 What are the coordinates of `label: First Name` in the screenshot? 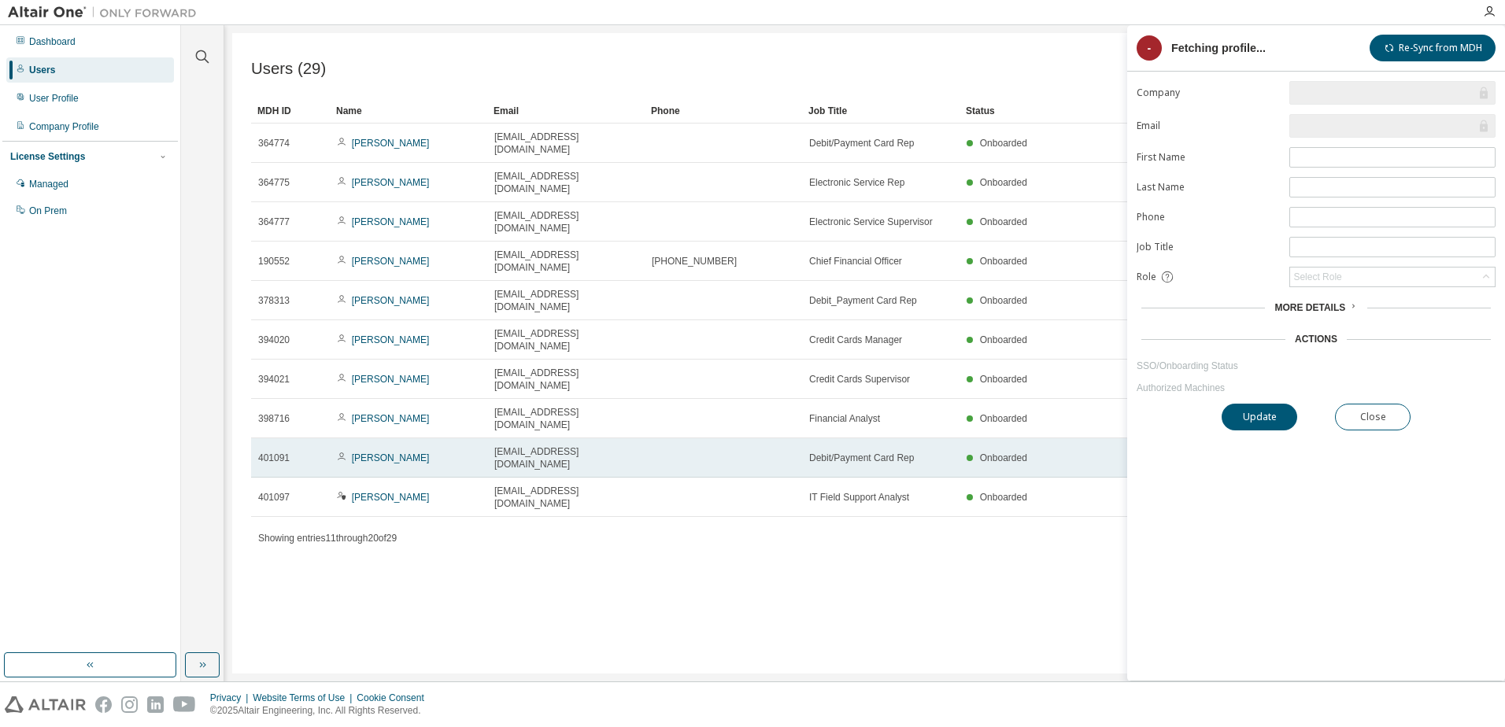 It's located at (1209, 157).